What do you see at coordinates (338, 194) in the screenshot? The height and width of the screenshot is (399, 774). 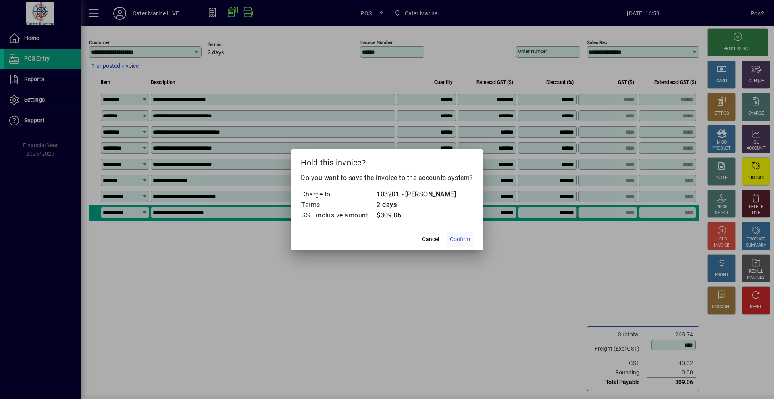 I see `td: Charge to` at bounding box center [338, 194].